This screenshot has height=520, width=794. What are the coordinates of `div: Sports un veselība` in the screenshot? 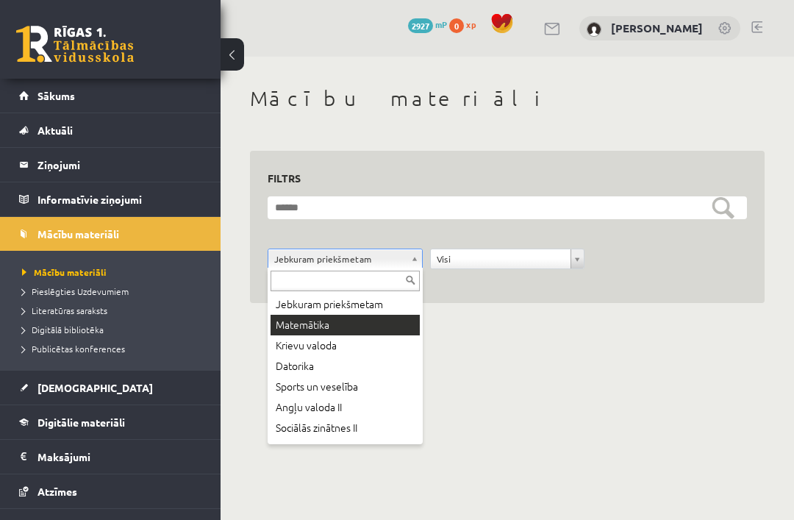 It's located at (345, 387).